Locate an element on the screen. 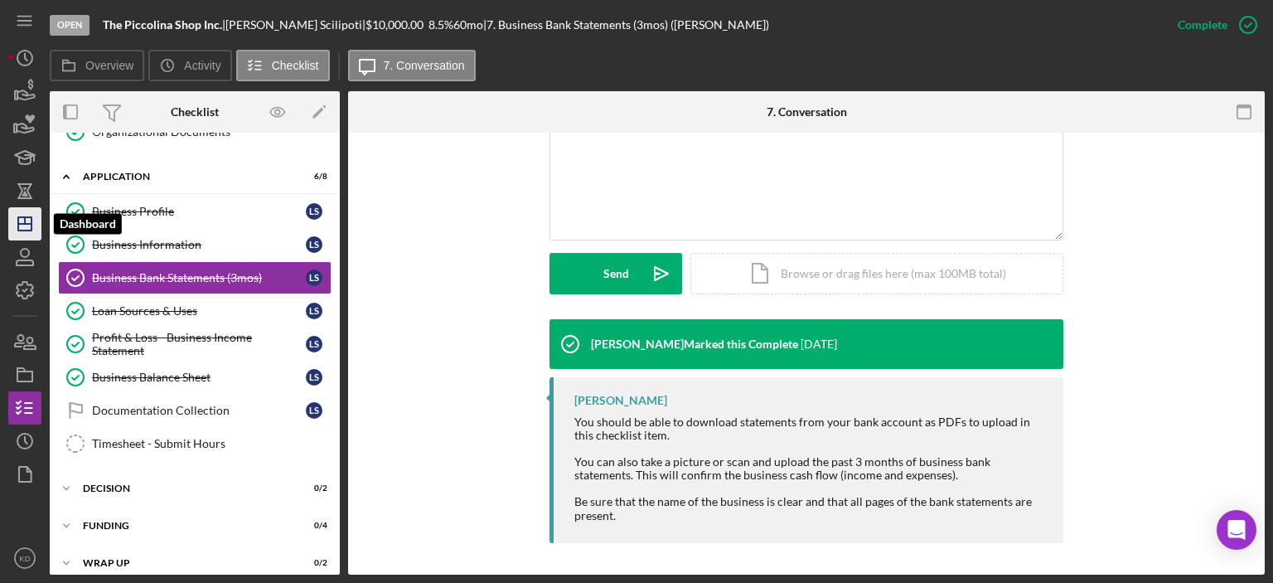 Image resolution: width=1273 pixels, height=583 pixels. button: Checklist is located at coordinates (283, 65).